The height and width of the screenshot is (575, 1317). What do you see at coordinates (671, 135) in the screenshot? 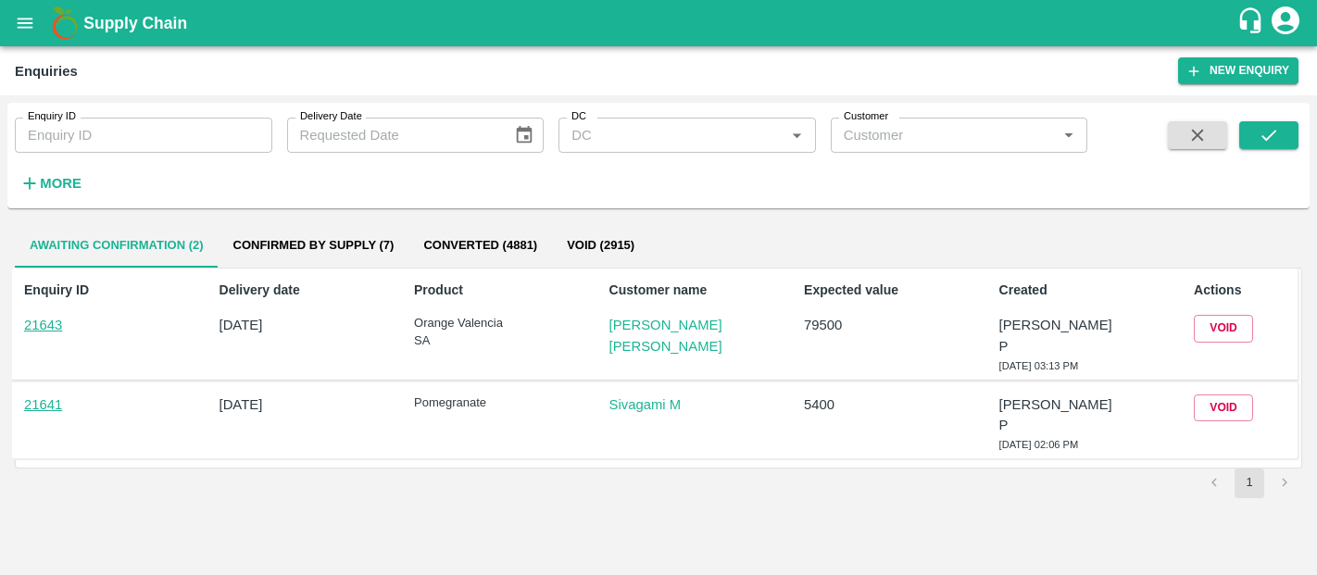
I see `input: DC` at bounding box center [671, 135].